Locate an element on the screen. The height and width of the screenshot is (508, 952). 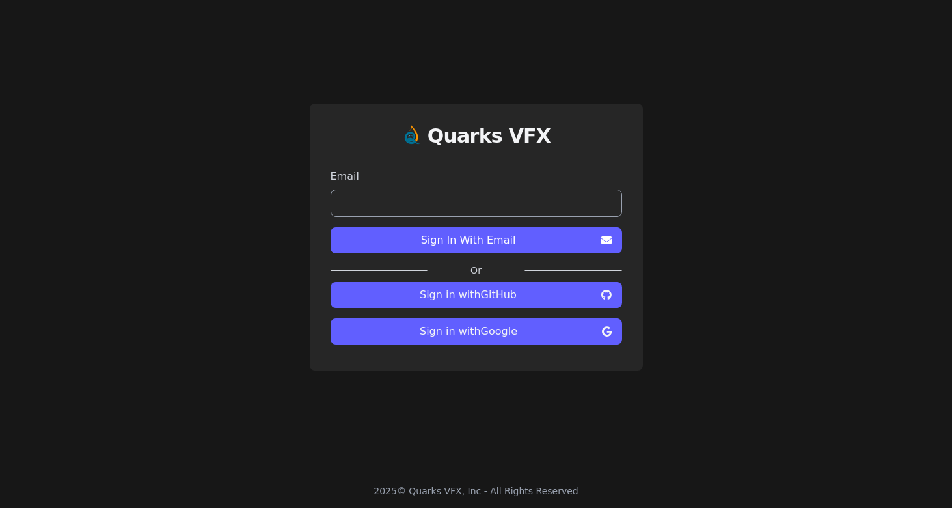
h1: Quarks VFX is located at coordinates (490, 136).